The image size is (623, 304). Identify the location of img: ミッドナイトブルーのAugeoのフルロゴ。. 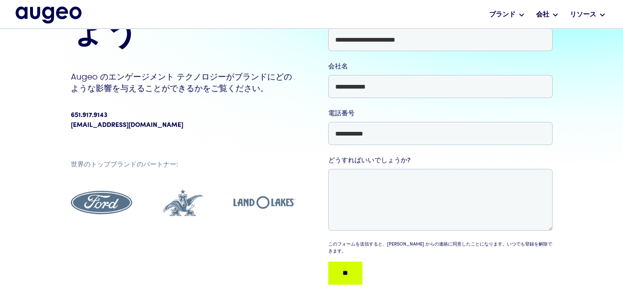
(49, 15).